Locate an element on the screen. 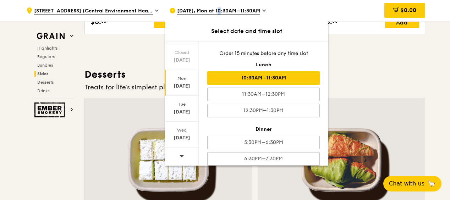 Image resolution: width=450 pixels, height=200 pixels. span: 50 is located at coordinates (104, 21).